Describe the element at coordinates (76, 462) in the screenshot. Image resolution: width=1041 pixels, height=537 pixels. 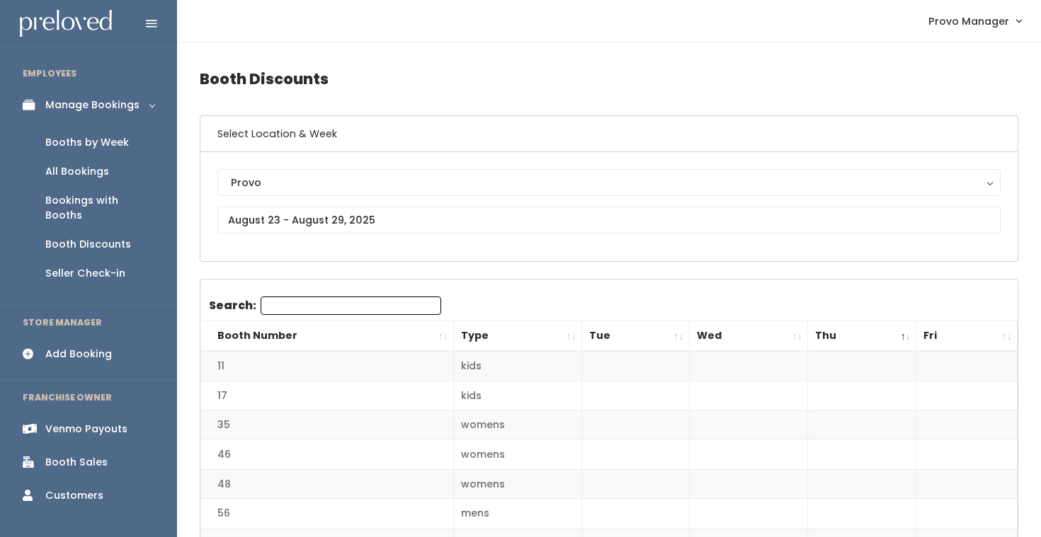
I see `div: Booth Sales` at that location.